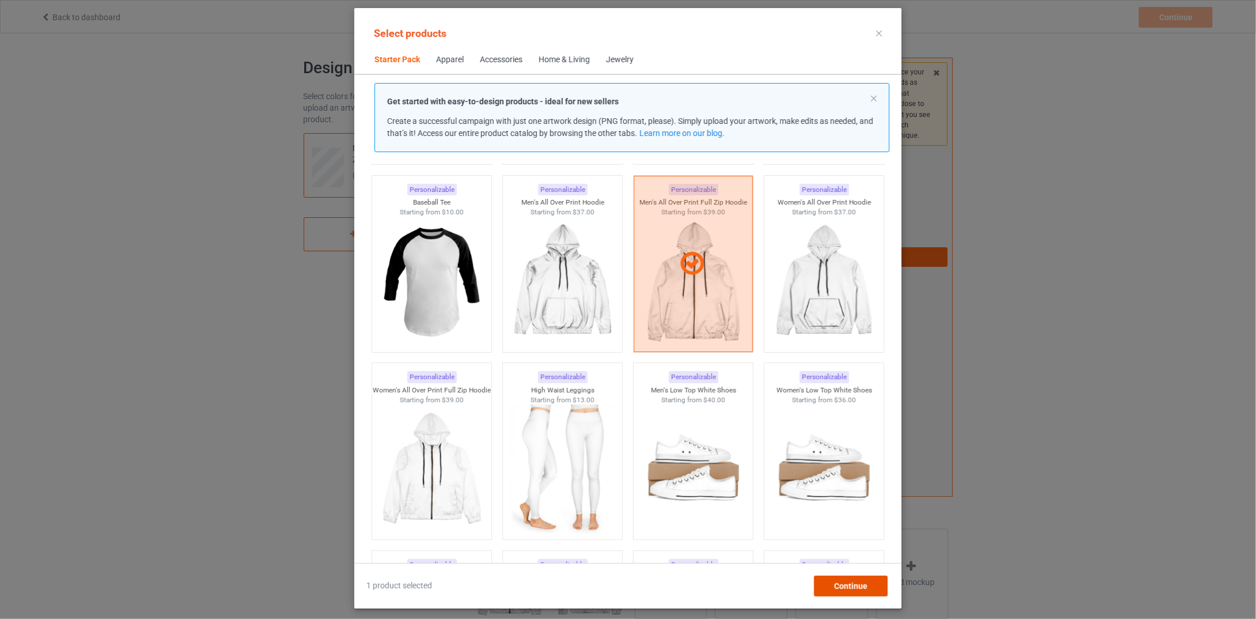 The height and width of the screenshot is (619, 1256). Describe the element at coordinates (450, 60) in the screenshot. I see `div: Apparel` at that location.